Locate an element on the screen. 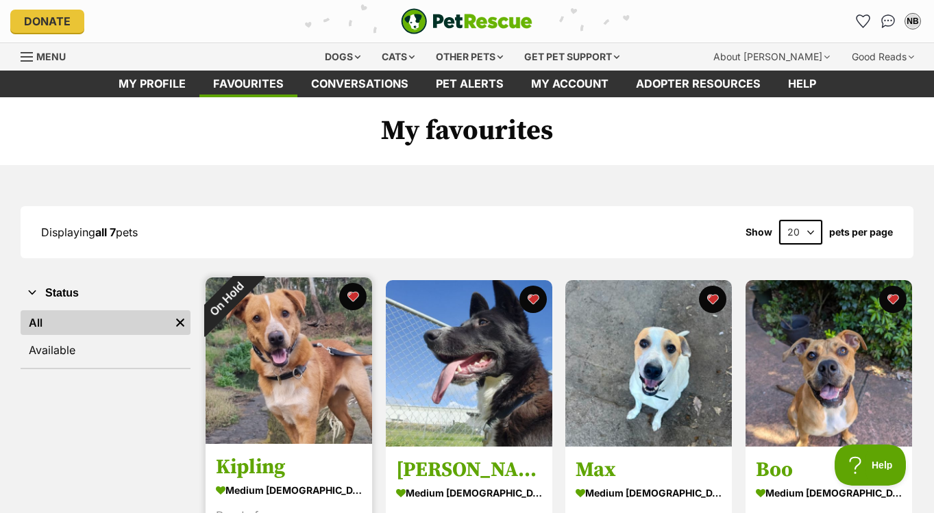 The image size is (934, 513). h3: Max is located at coordinates (648, 470).